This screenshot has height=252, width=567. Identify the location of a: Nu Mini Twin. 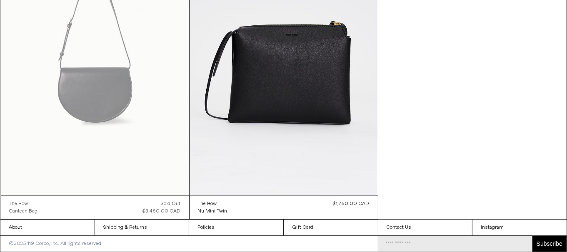
(212, 212).